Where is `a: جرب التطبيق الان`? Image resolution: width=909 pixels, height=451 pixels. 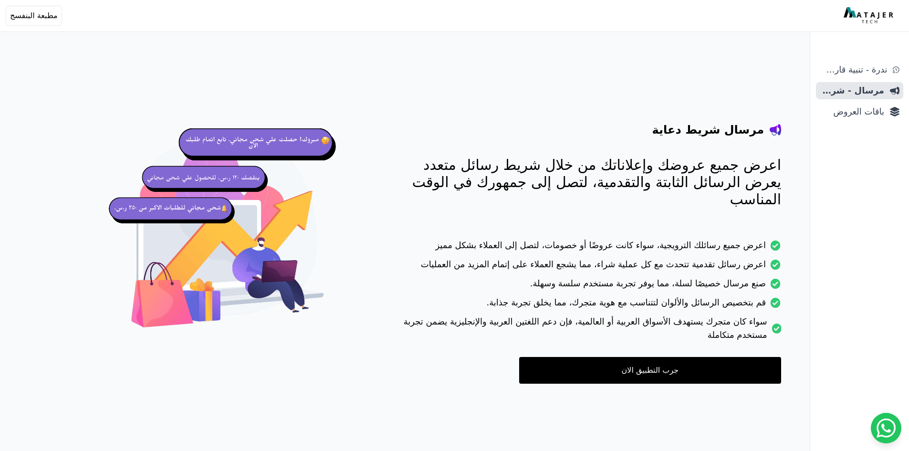
a: جرب التطبيق الان is located at coordinates (650, 370).